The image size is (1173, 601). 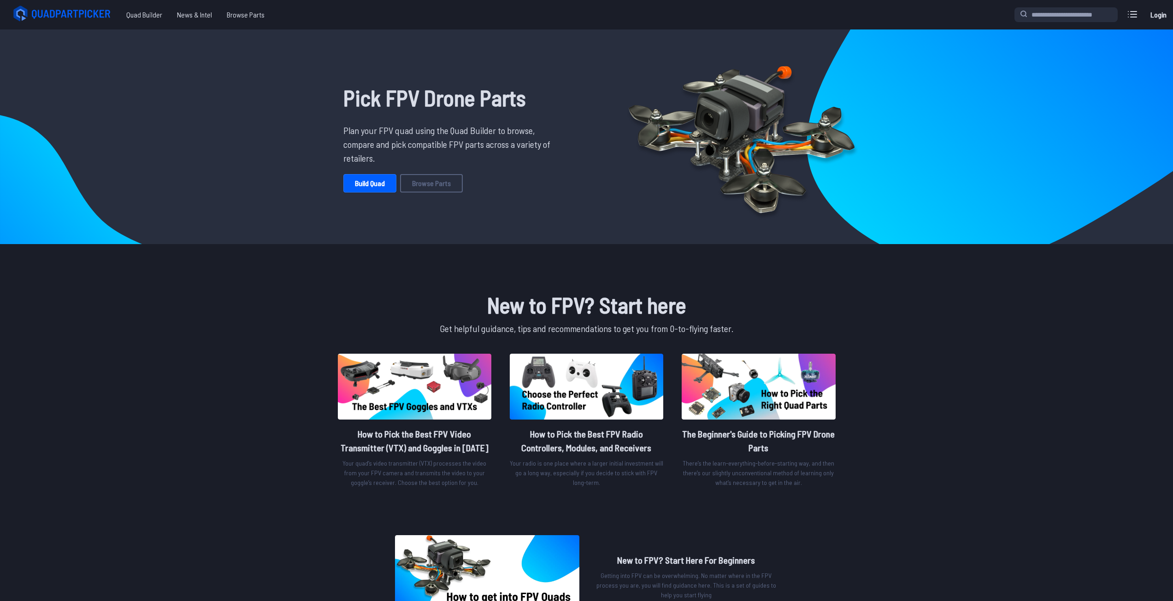 What do you see at coordinates (246, 15) in the screenshot?
I see `span: Browse Parts` at bounding box center [246, 15].